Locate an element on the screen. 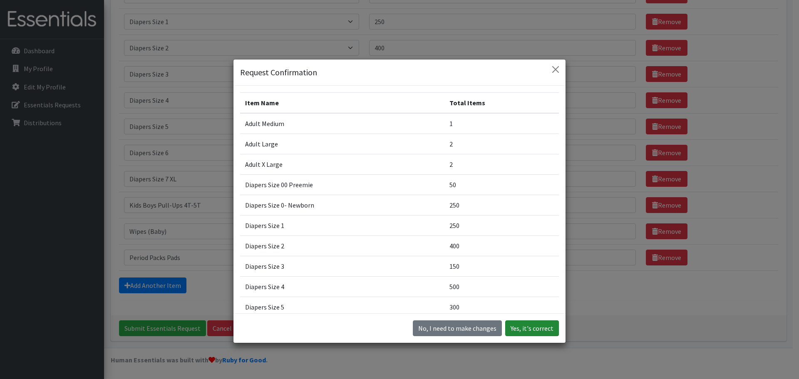  td: 50 is located at coordinates (501, 185).